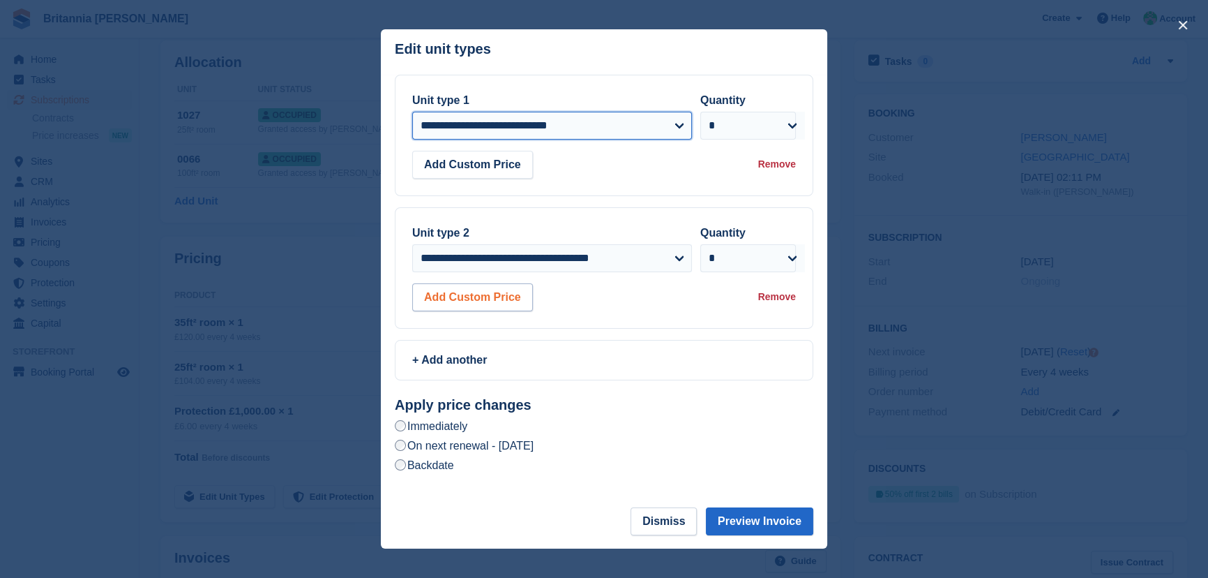 This screenshot has height=578, width=1208. I want to click on label: Unit type 1, so click(441, 100).